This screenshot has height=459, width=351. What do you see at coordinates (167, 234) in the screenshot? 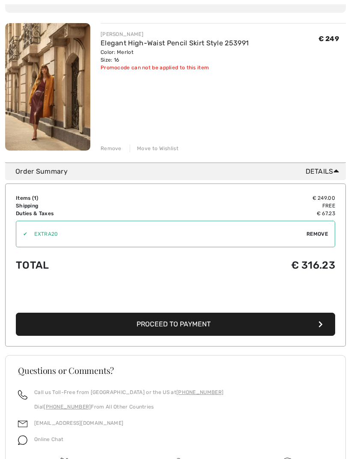
I see `input: Promo code` at bounding box center [167, 234].